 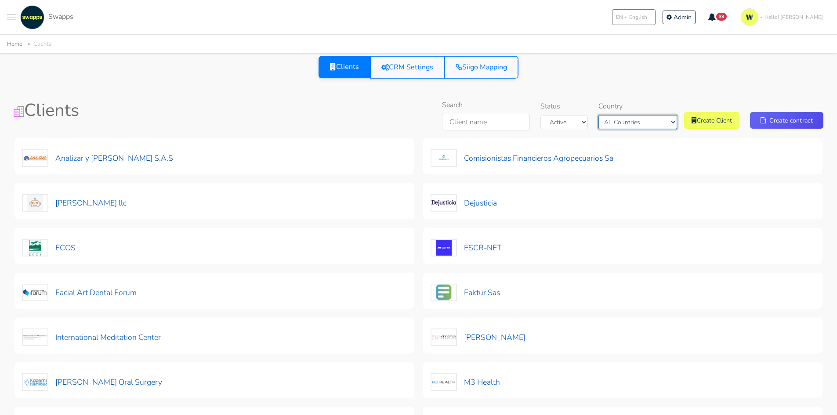 I want to click on label: Search, so click(x=452, y=105).